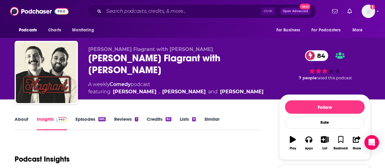  What do you see at coordinates (120, 84) in the screenshot?
I see `a: Comedy` at bounding box center [120, 84].